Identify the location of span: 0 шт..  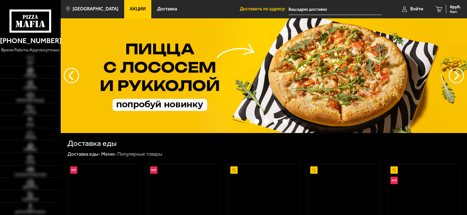
(456, 12).